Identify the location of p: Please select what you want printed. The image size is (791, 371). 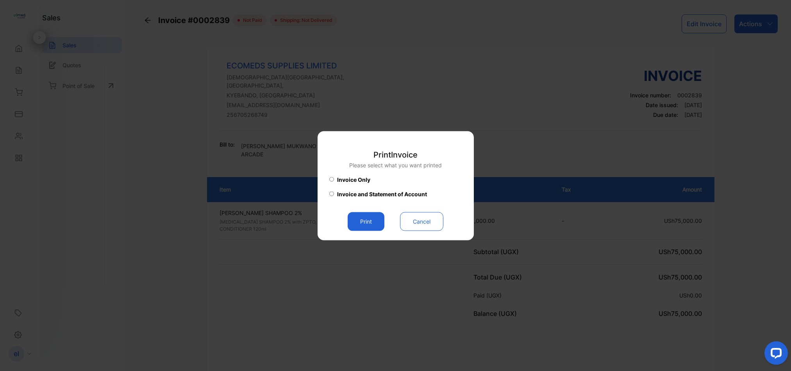
(395, 165).